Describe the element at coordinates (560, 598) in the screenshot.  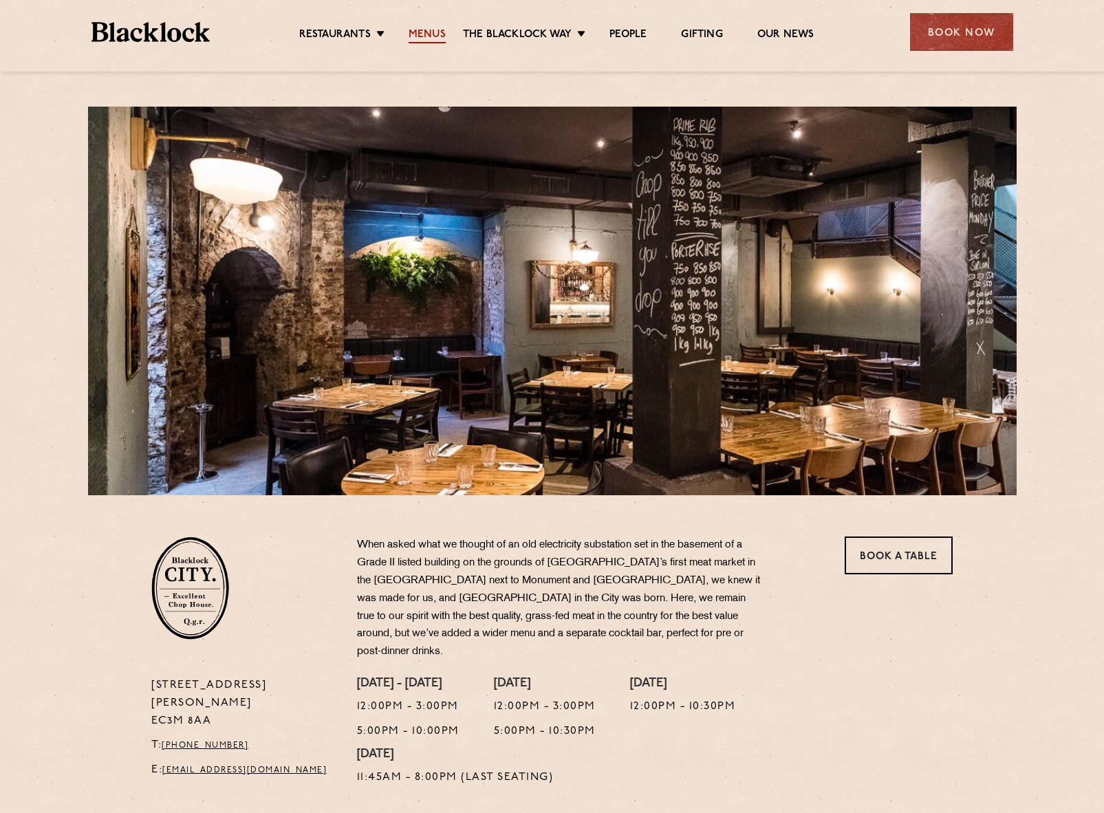
I see `p: When asked what we thought of an old electricity substation set in the basement of a Grade II lis...` at that location.